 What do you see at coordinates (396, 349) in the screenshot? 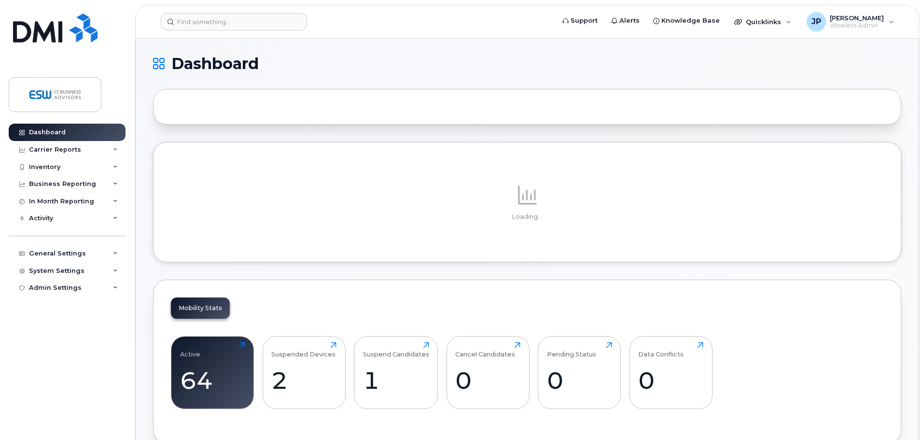
I see `div: Suspend Candidates` at bounding box center [396, 349].